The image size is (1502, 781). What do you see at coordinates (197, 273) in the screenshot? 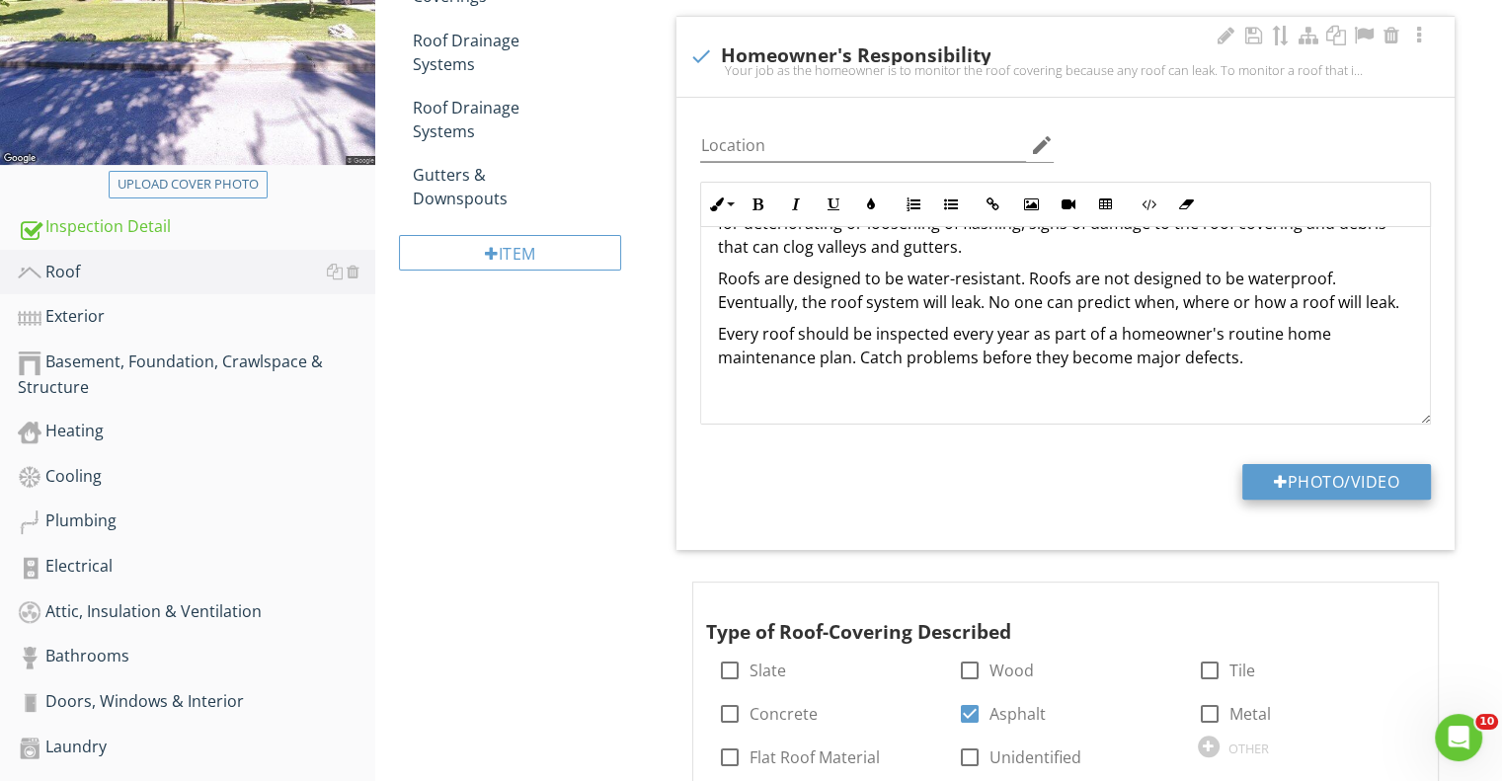
I see `div: Roof` at bounding box center [197, 273].